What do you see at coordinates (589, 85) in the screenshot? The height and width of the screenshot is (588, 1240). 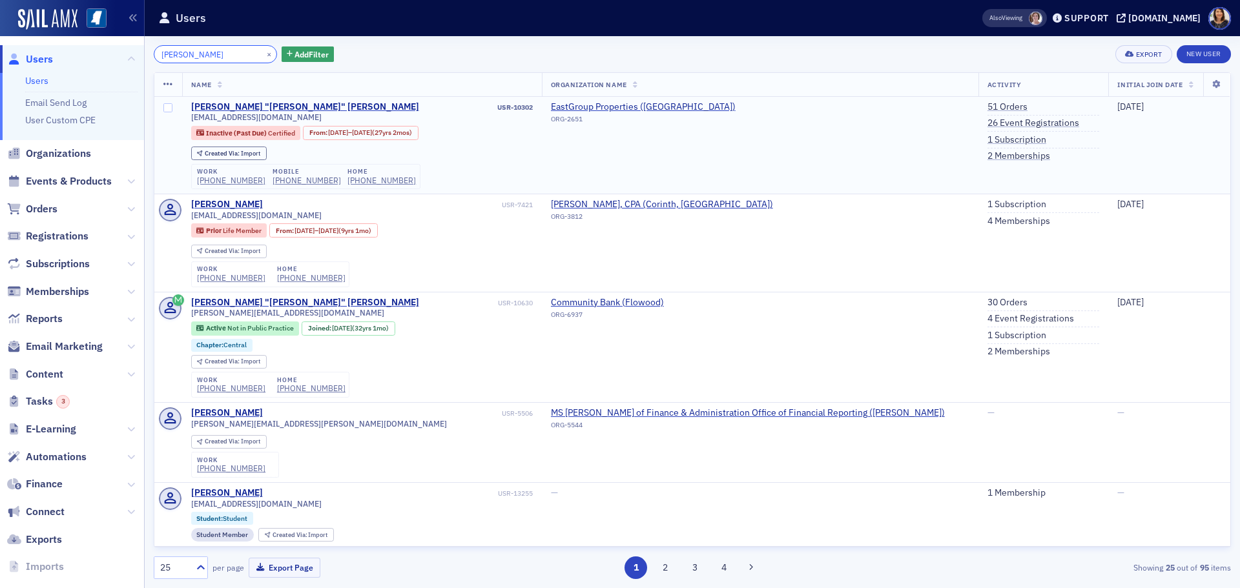 I see `span: Organization Name` at bounding box center [589, 85].